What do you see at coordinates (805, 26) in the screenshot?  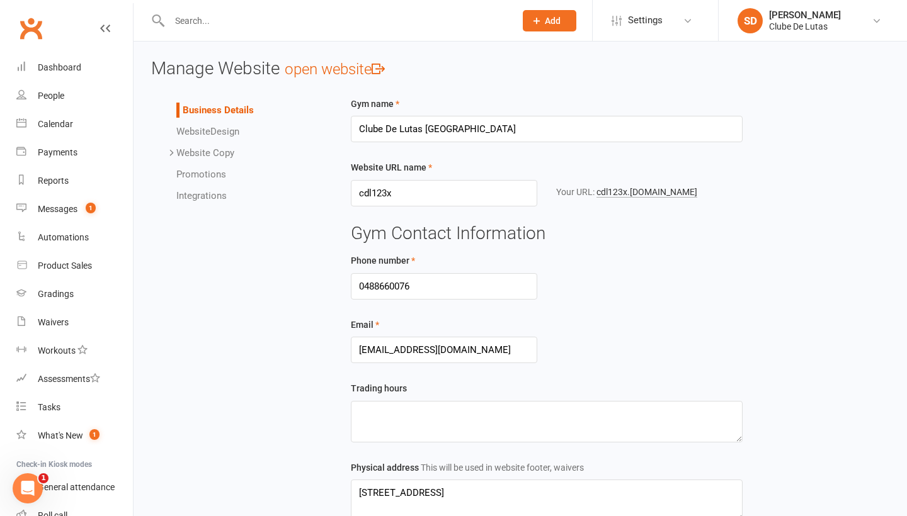 I see `div: Clube De Lutas` at bounding box center [805, 26].